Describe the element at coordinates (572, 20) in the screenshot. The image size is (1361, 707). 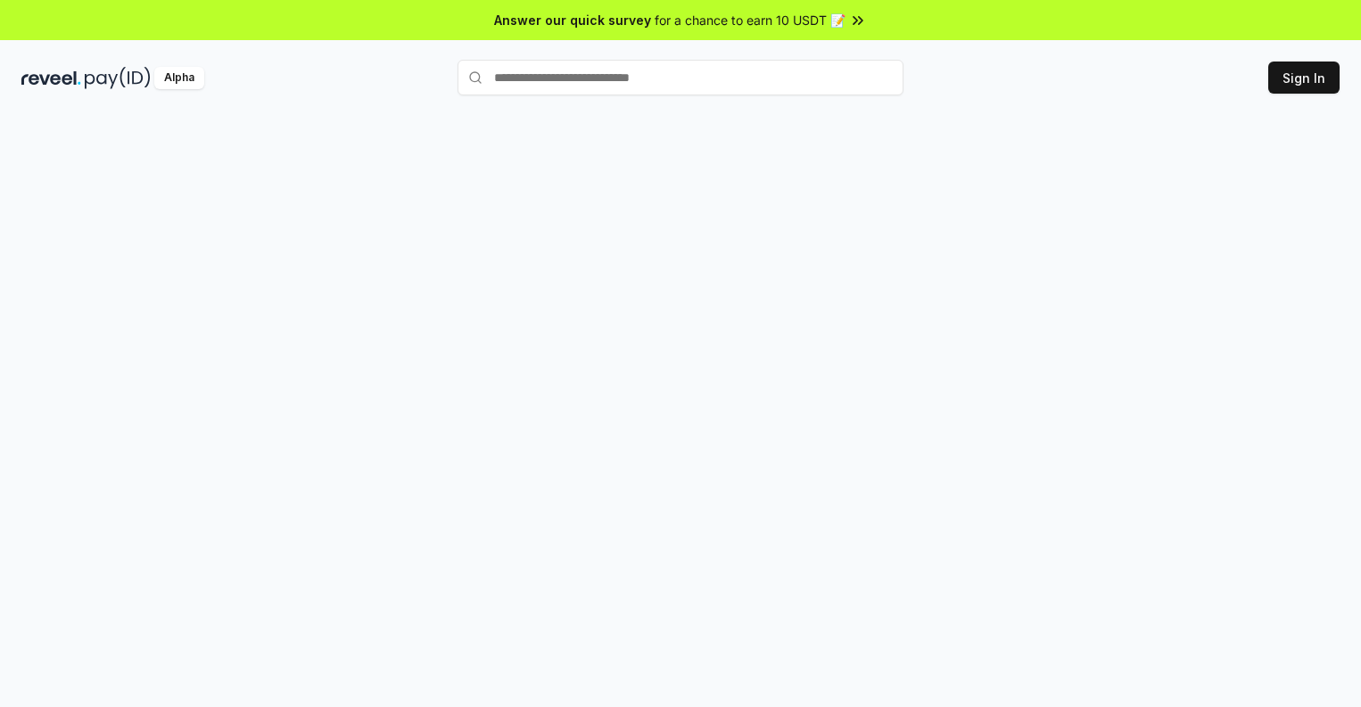
I see `span: Answer our quick survey` at that location.